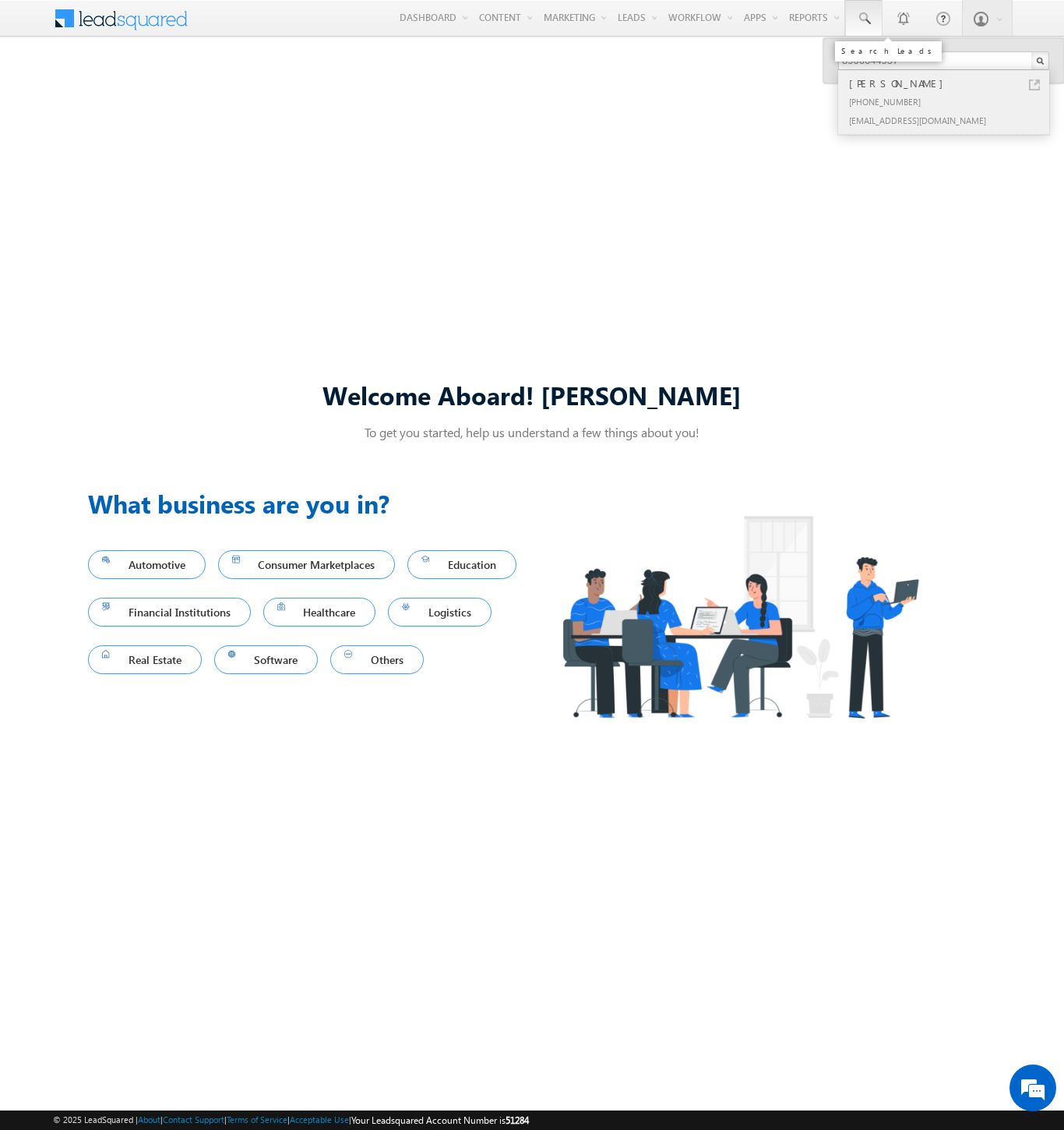 The image size is (1064, 1130). Describe the element at coordinates (440, 1119) in the screenshot. I see `span: Your Leadsquared Account Number is` at that location.